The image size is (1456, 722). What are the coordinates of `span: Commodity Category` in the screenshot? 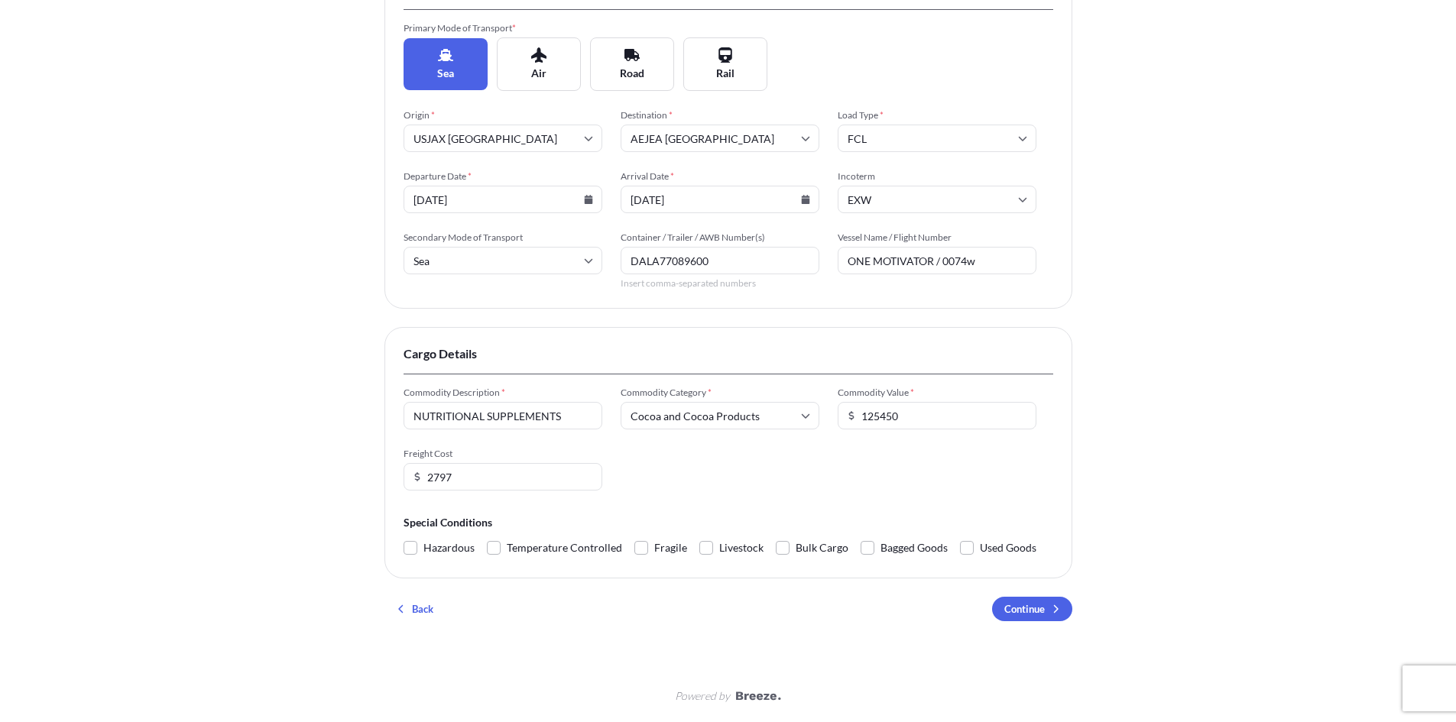 It's located at (720, 393).